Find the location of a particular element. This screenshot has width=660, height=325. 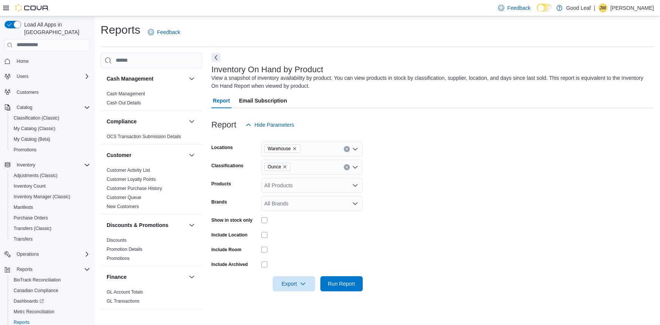

a: Promotions is located at coordinates (118, 258).